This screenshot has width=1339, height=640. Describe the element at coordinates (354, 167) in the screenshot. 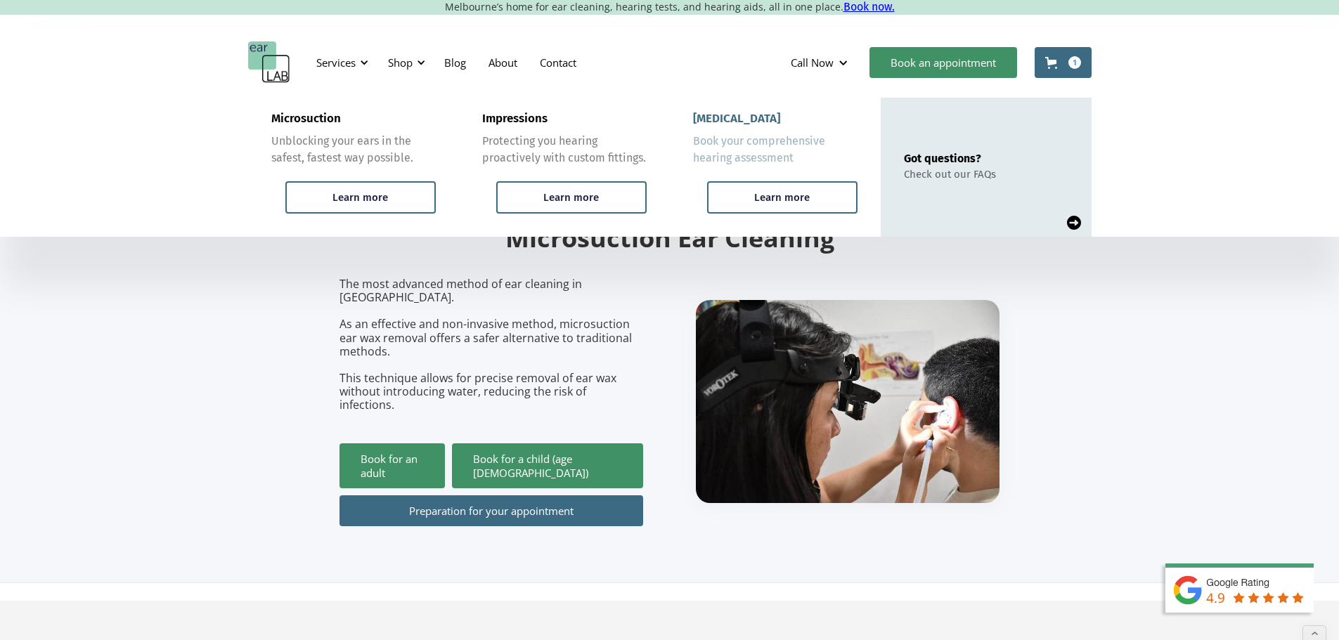

I see `a: MicrosuctionUnblocking your ears in the safest, fastest way possible.Learn more` at that location.